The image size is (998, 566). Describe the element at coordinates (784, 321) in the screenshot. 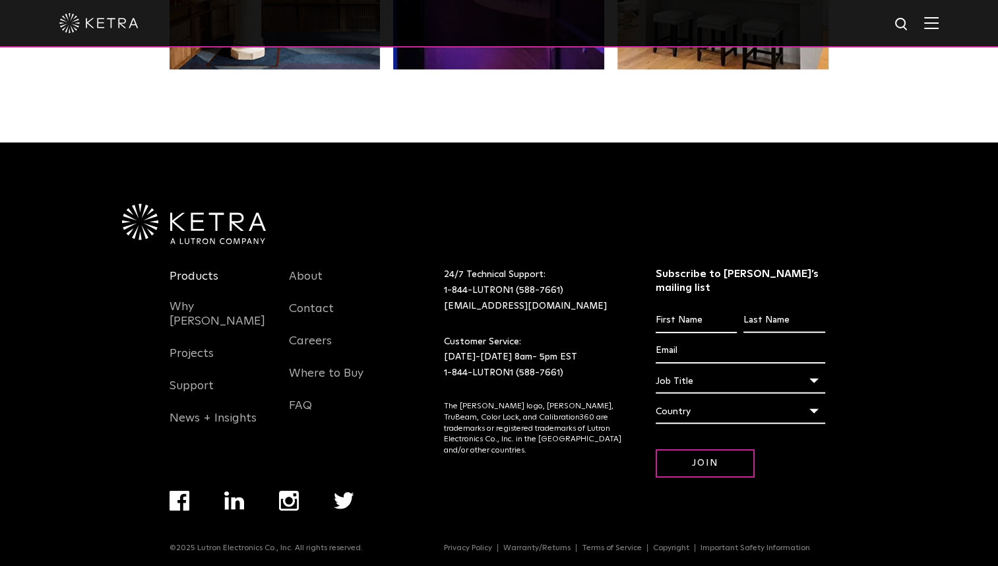

I see `input: Last Name` at that location.